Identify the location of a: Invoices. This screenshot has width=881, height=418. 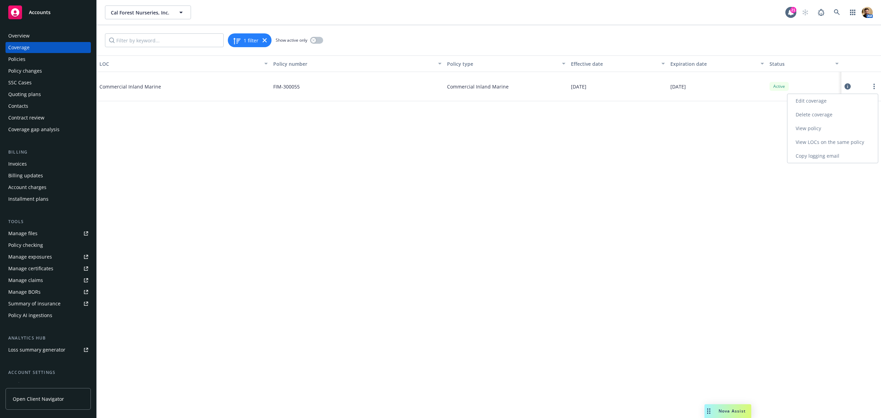
(48, 164).